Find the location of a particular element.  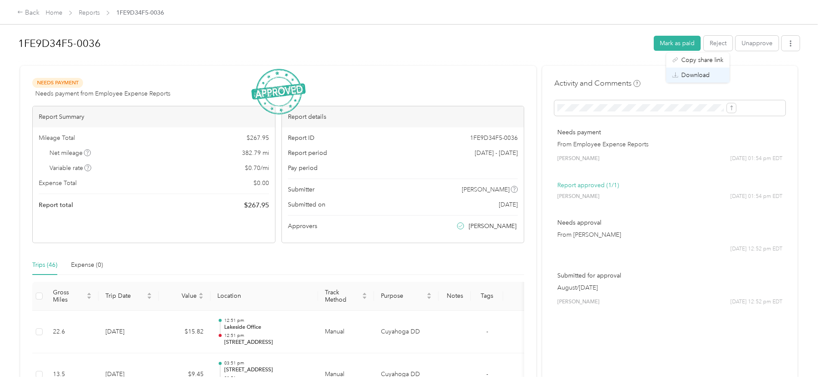

span: Gross Miles is located at coordinates (69, 296).